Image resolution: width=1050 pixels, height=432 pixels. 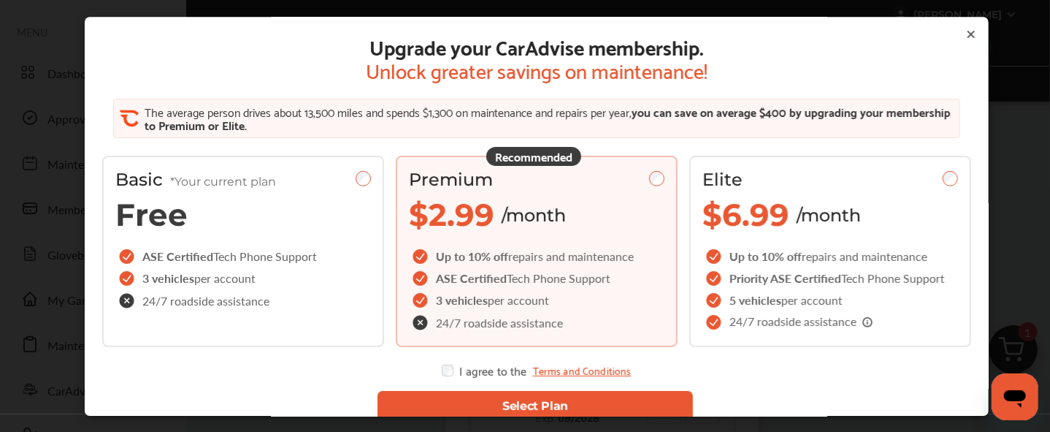 I want to click on span: Priority ASE Certified, so click(x=785, y=278).